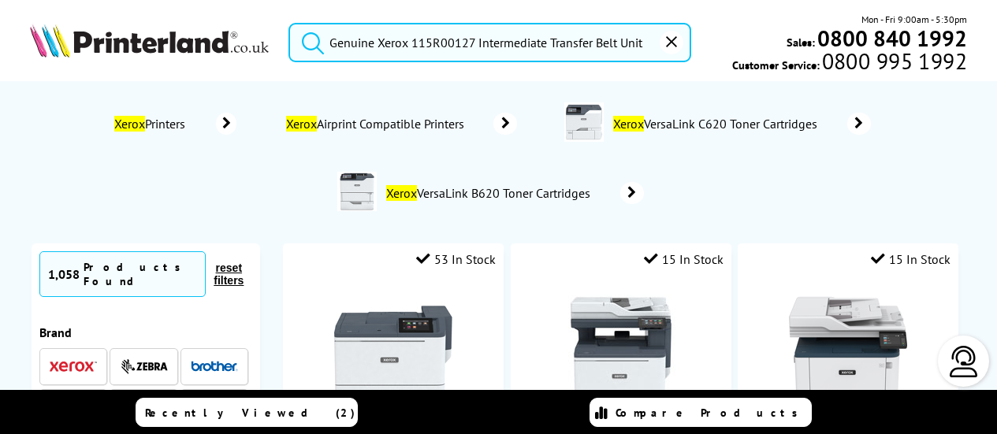 The image size is (997, 434). What do you see at coordinates (892, 38) in the screenshot?
I see `b: 0800 840 1992` at bounding box center [892, 38].